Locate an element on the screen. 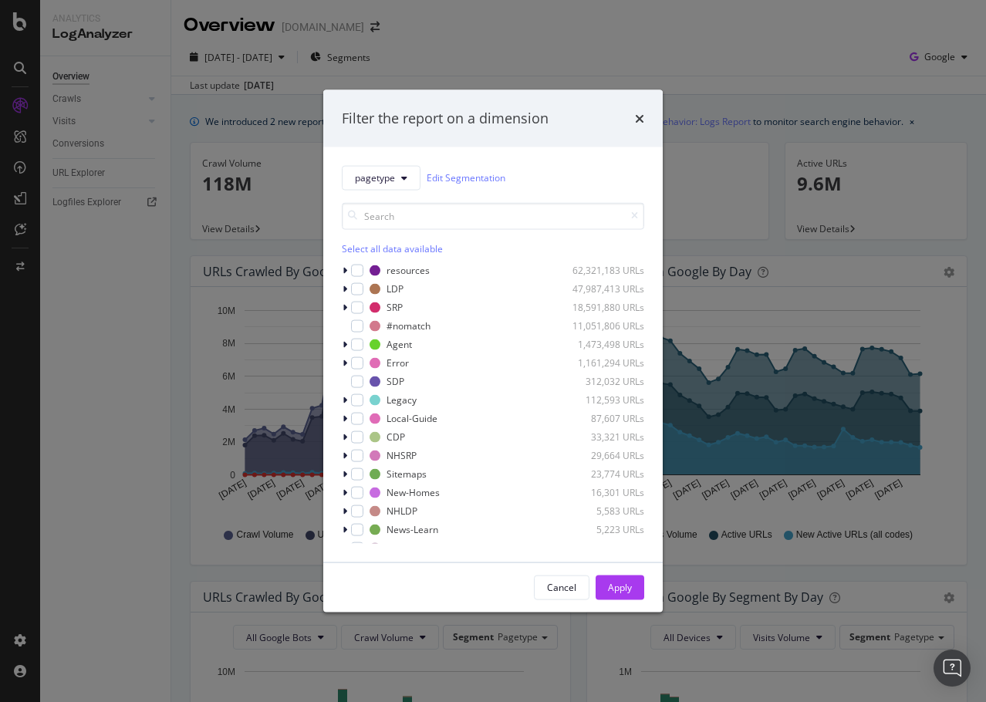 Image resolution: width=986 pixels, height=702 pixels. div: Cancel is located at coordinates (562, 587).